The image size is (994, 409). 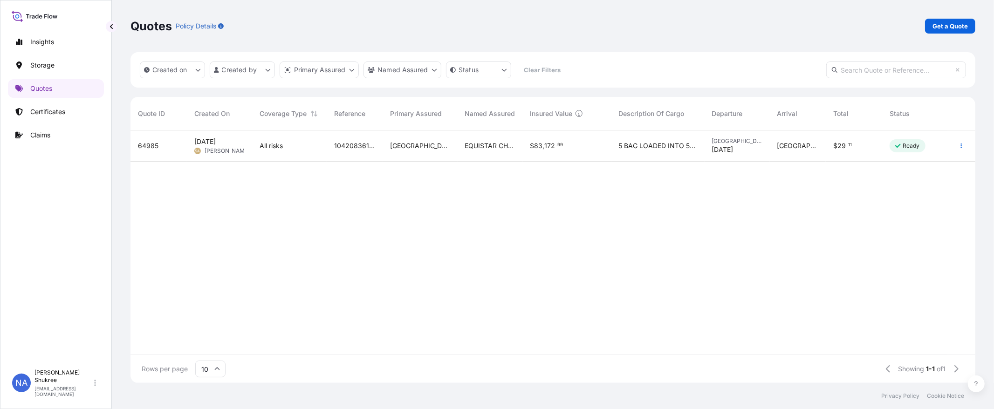 What do you see at coordinates (490, 146) in the screenshot?
I see `span: EQUISTAR CHEMICALS, LP` at bounding box center [490, 146].